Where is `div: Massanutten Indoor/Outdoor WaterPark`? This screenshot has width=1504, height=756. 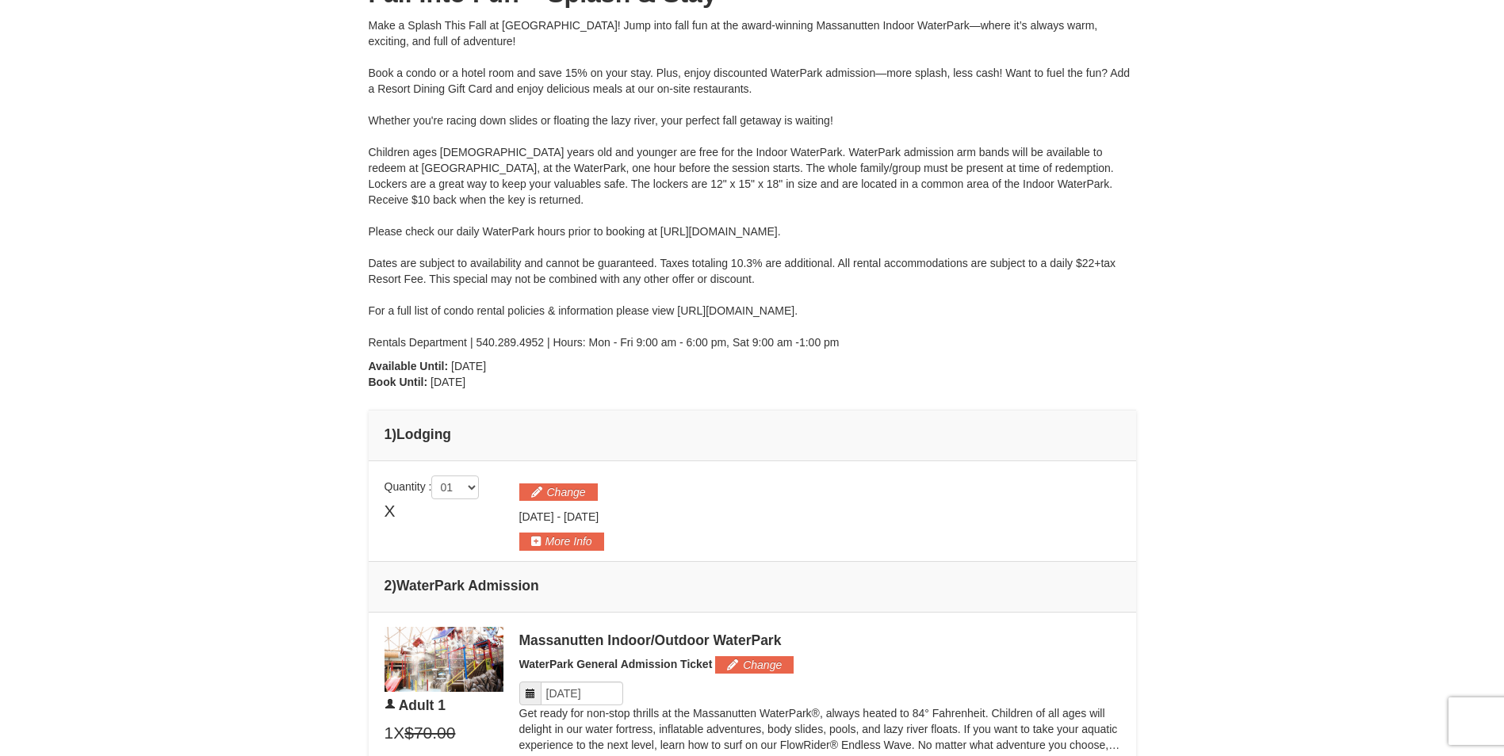 div: Massanutten Indoor/Outdoor WaterPark is located at coordinates (820, 640).